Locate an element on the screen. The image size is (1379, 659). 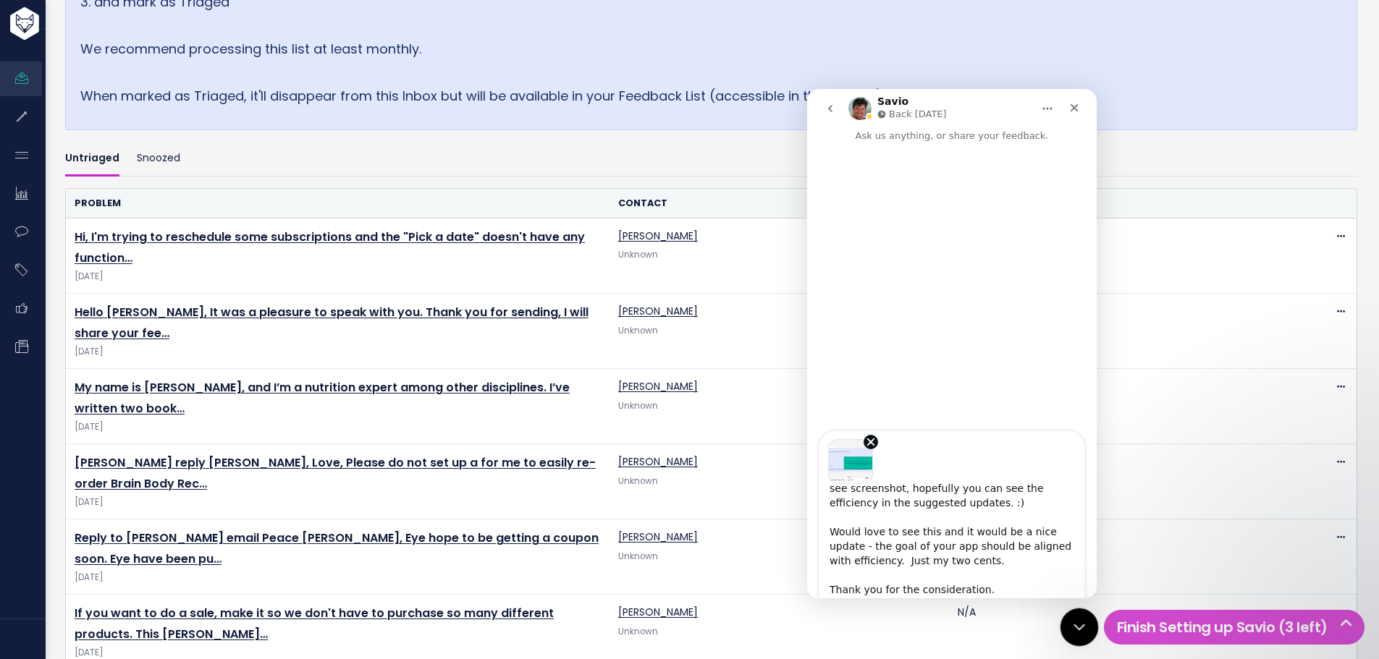
img: Profile image for Ryan is located at coordinates (53, 20).